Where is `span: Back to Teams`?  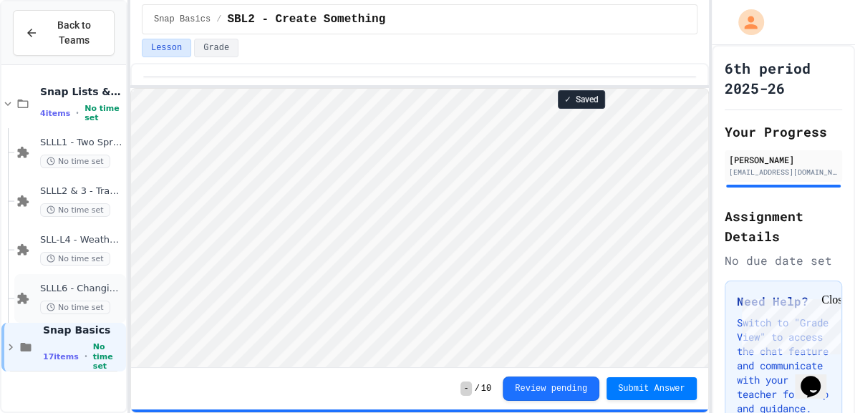 span: Back to Teams is located at coordinates (74, 33).